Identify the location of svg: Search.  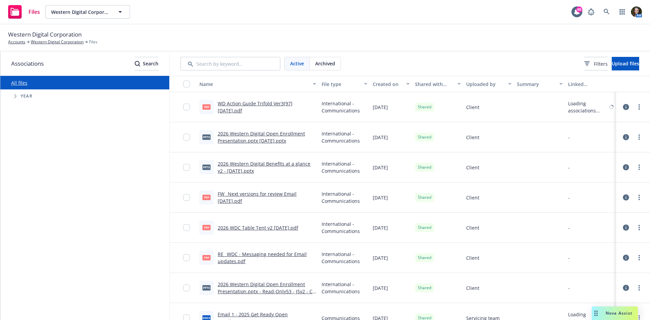
(137, 64).